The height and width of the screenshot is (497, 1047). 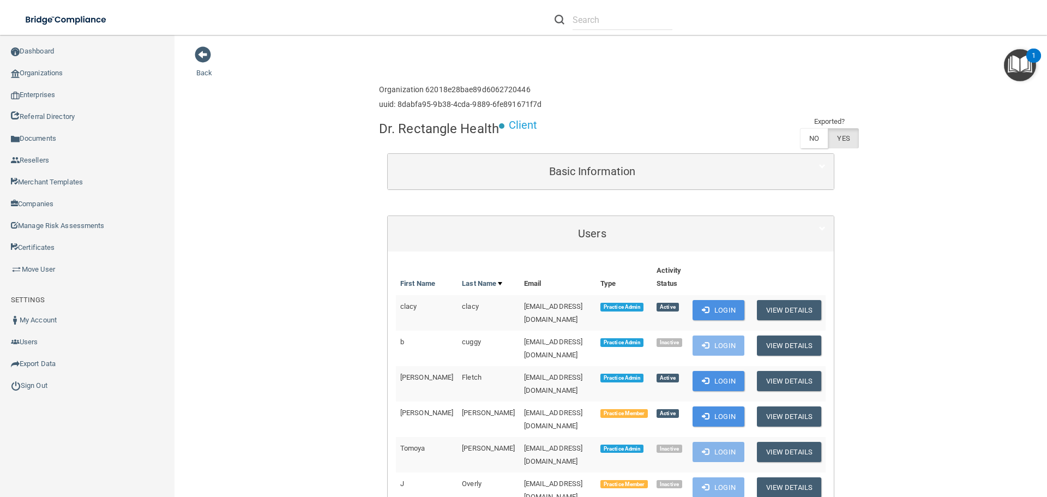 I want to click on a: Basic Information, so click(x=611, y=171).